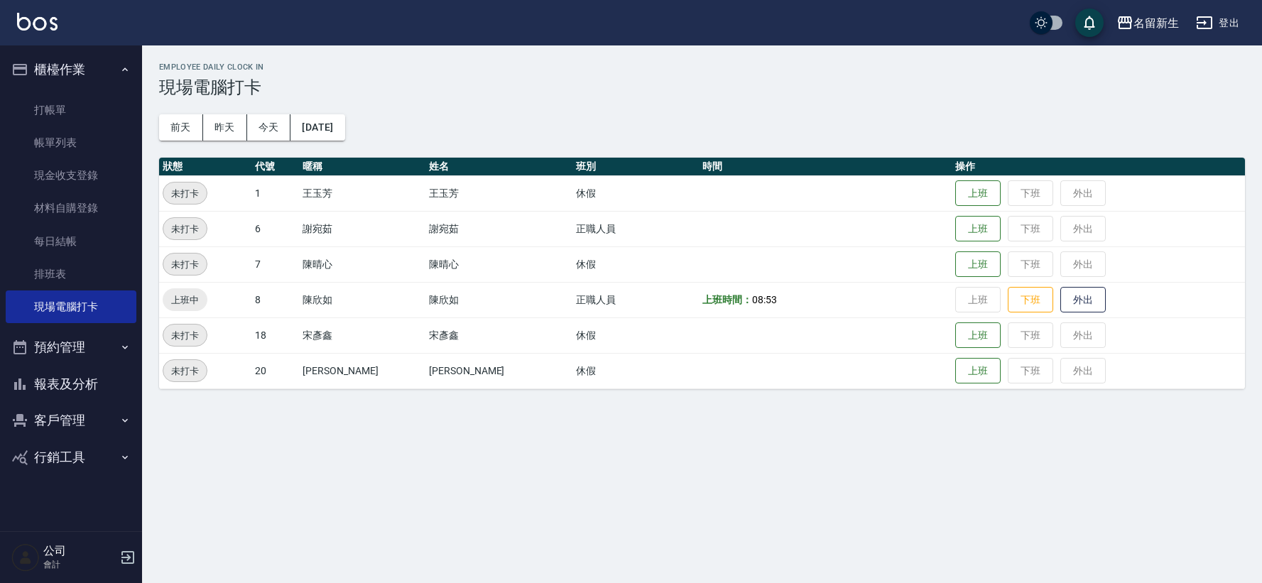 Image resolution: width=1262 pixels, height=583 pixels. Describe the element at coordinates (71, 70) in the screenshot. I see `button: 櫃檯作業` at that location.